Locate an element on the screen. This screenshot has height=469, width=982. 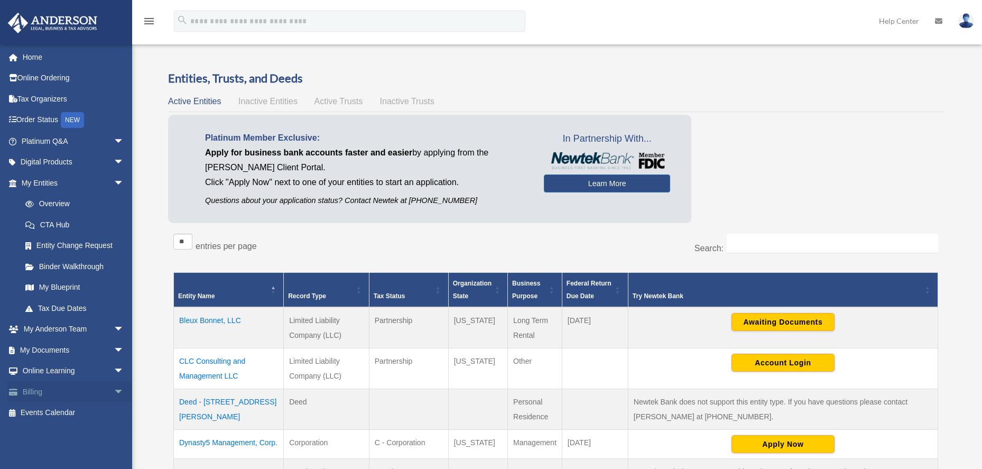
i: search is located at coordinates (182, 20).